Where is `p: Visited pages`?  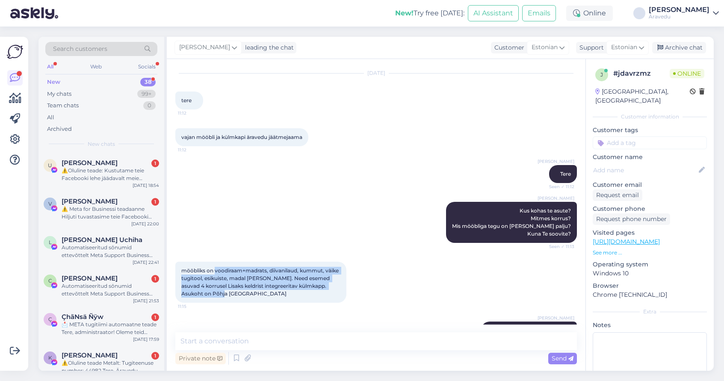 p: Visited pages is located at coordinates (650, 233).